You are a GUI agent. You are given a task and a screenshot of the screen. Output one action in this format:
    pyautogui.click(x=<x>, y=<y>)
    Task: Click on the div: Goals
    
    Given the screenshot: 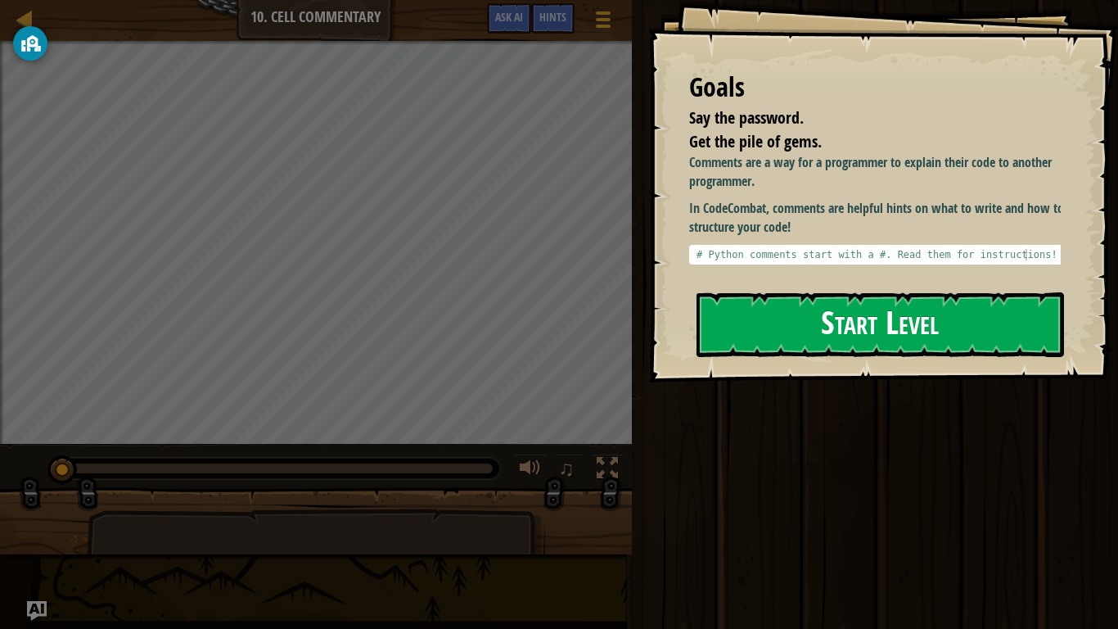 What is the action you would take?
    pyautogui.click(x=875, y=88)
    